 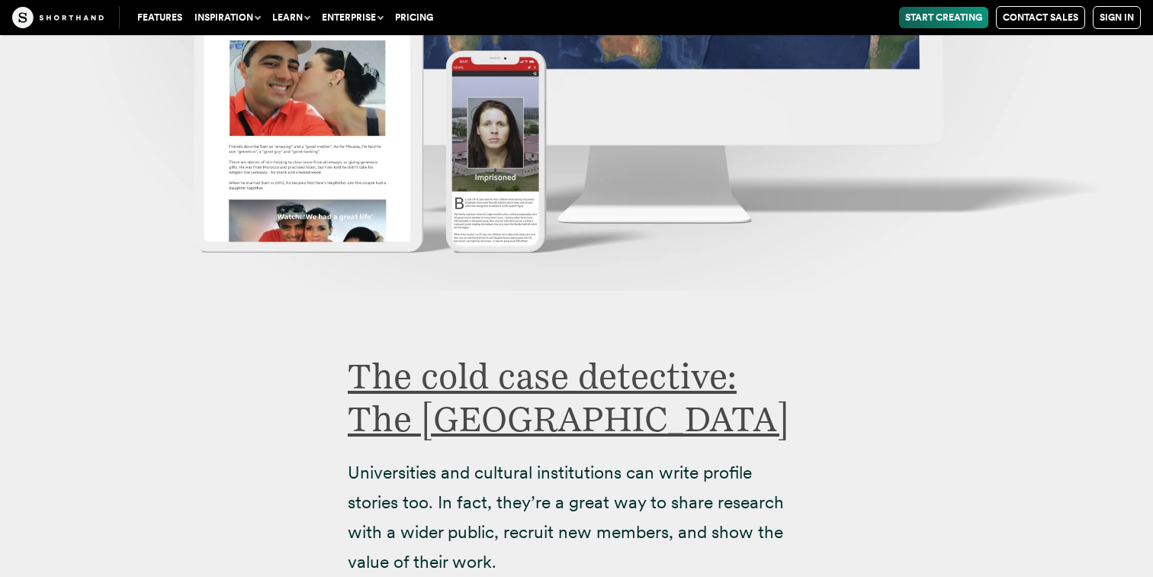 What do you see at coordinates (227, 18) in the screenshot?
I see `button: Inspiration` at bounding box center [227, 18].